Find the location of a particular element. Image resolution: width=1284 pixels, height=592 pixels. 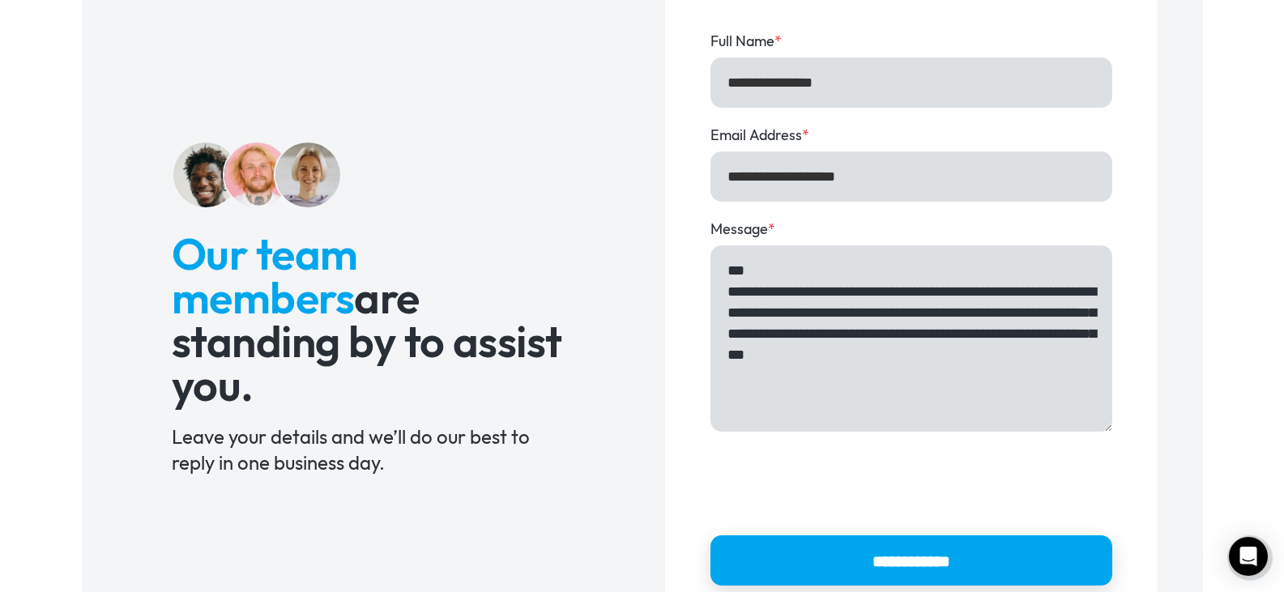

form: Contact Form is located at coordinates (912, 308).